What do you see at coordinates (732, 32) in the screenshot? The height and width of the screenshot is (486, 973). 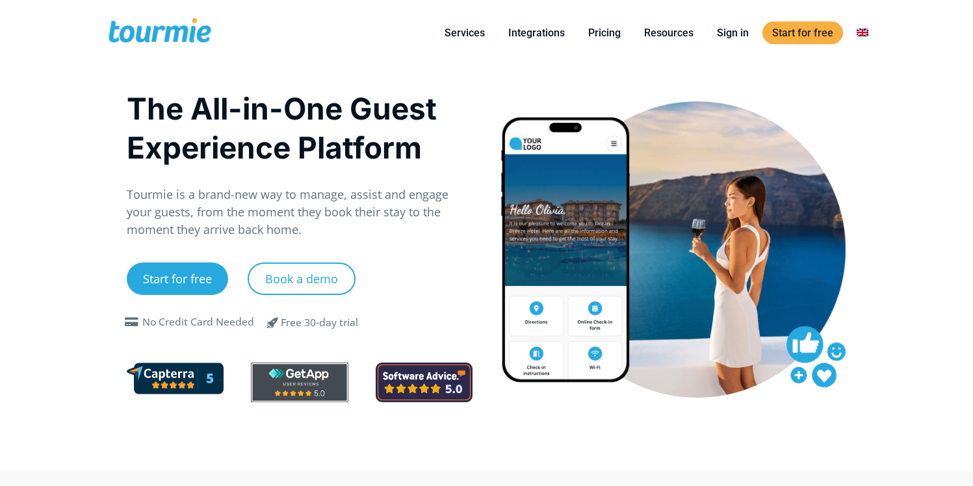 I see `a: Sign in` at bounding box center [732, 32].